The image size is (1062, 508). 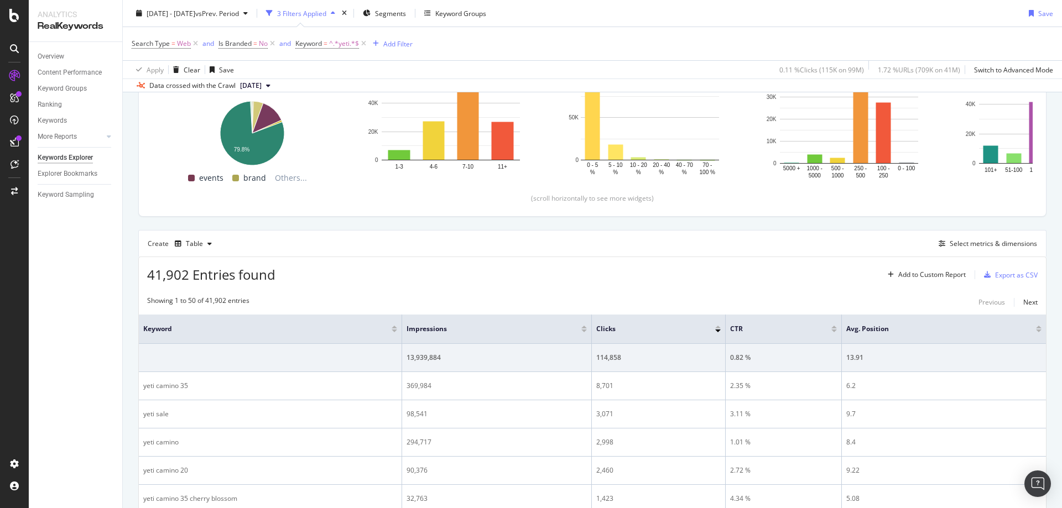 What do you see at coordinates (65, 158) in the screenshot?
I see `div: Keywords Explorer` at bounding box center [65, 158].